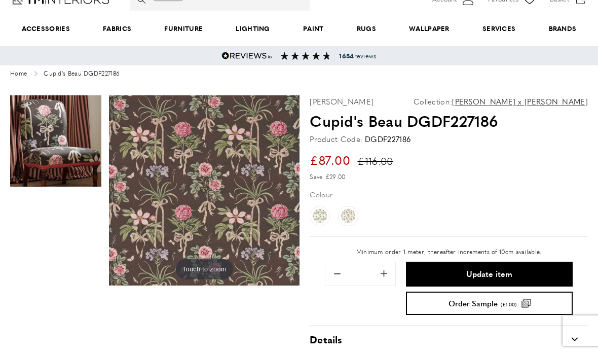 The image size is (598, 353). What do you see at coordinates (320, 216) in the screenshot?
I see `a: Cupid's Beau DGDF227184` at bounding box center [320, 216].